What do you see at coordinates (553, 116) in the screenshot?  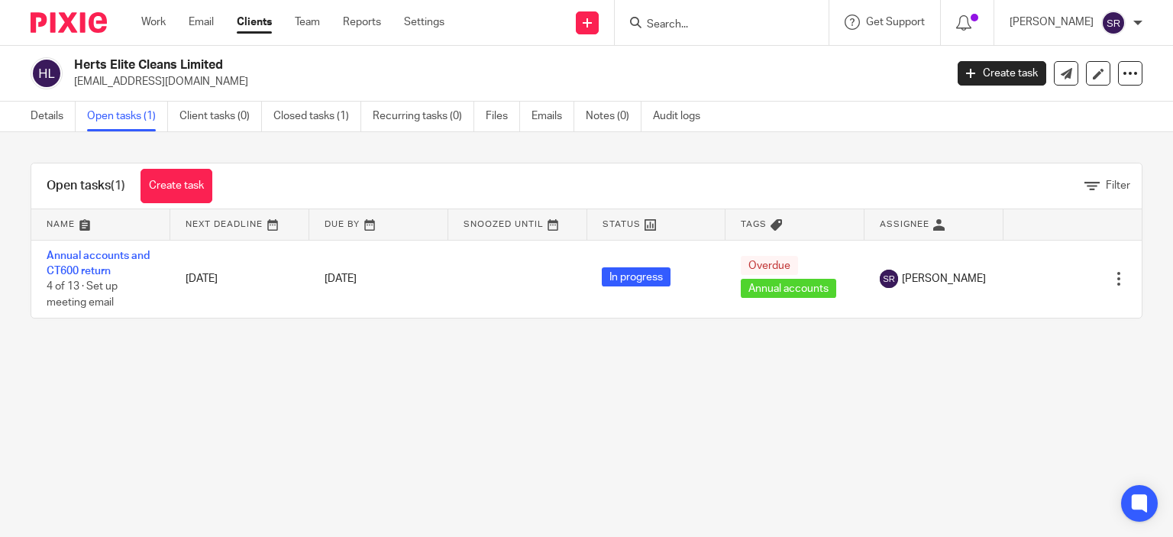 I see `a: Emails` at bounding box center [553, 116].